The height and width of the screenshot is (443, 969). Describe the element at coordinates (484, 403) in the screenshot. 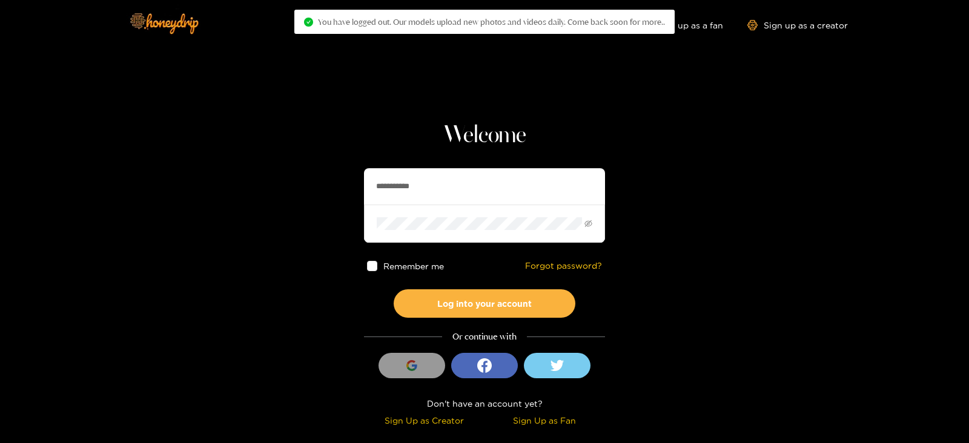

I see `div: Don't have an account yet?` at that location.